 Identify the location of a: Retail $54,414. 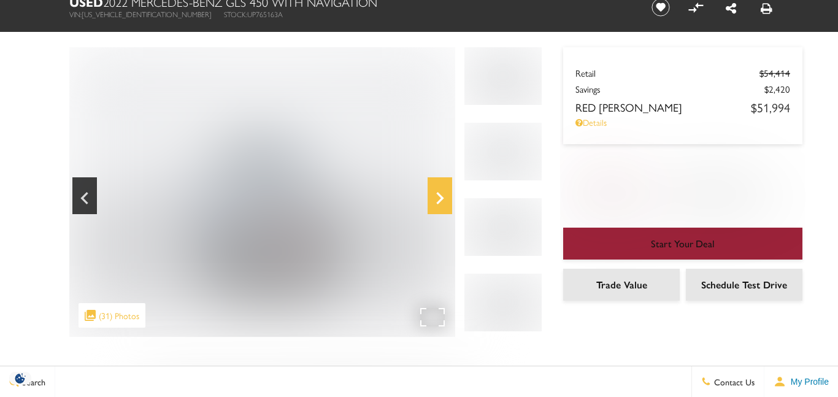
(683, 72).